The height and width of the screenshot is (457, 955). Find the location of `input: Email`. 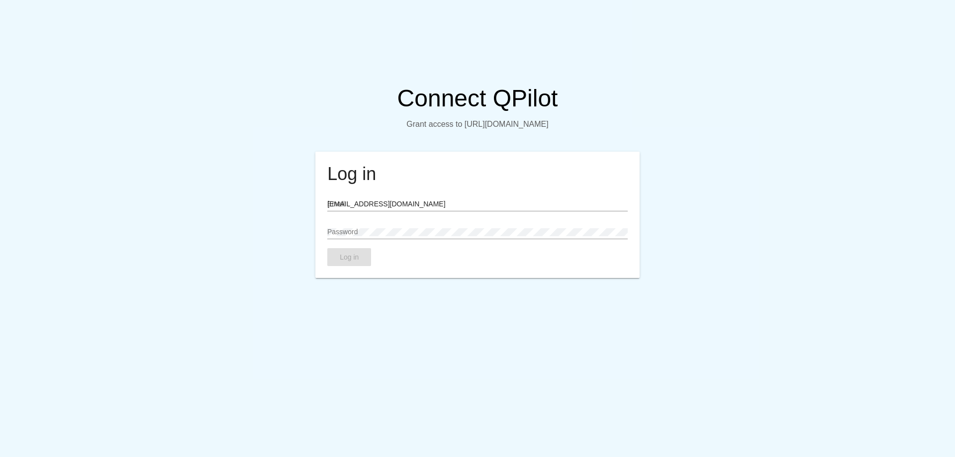

input: Email is located at coordinates (477, 204).